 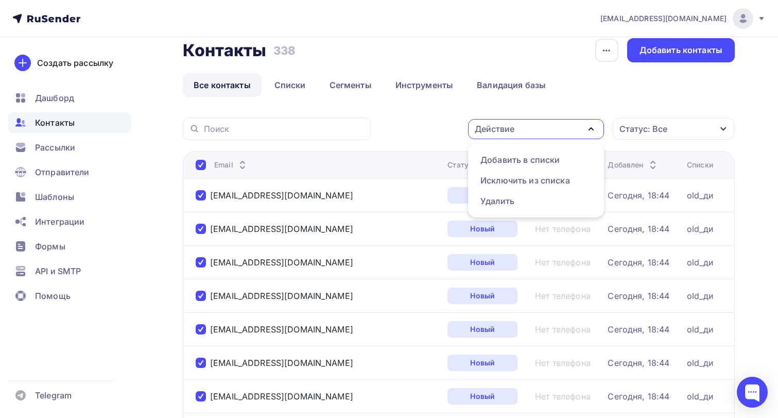 I want to click on span: Рассылки, so click(x=55, y=147).